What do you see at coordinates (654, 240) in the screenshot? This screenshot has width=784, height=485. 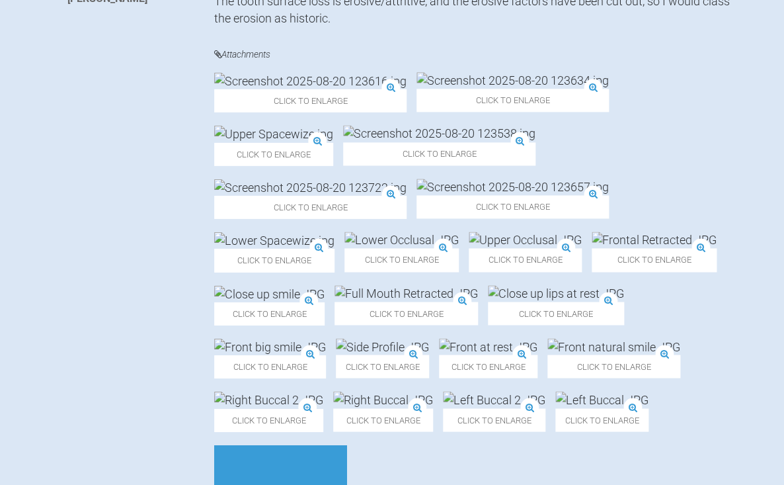 I see `img: Frontal Retracted.JPG` at bounding box center [654, 240].